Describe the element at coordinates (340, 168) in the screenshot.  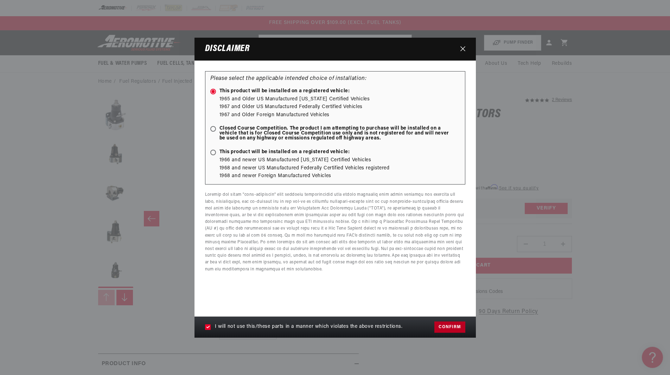
I see `li: 1968 and newer US Manufactured Federally Certified Vehicles registered` at that location.